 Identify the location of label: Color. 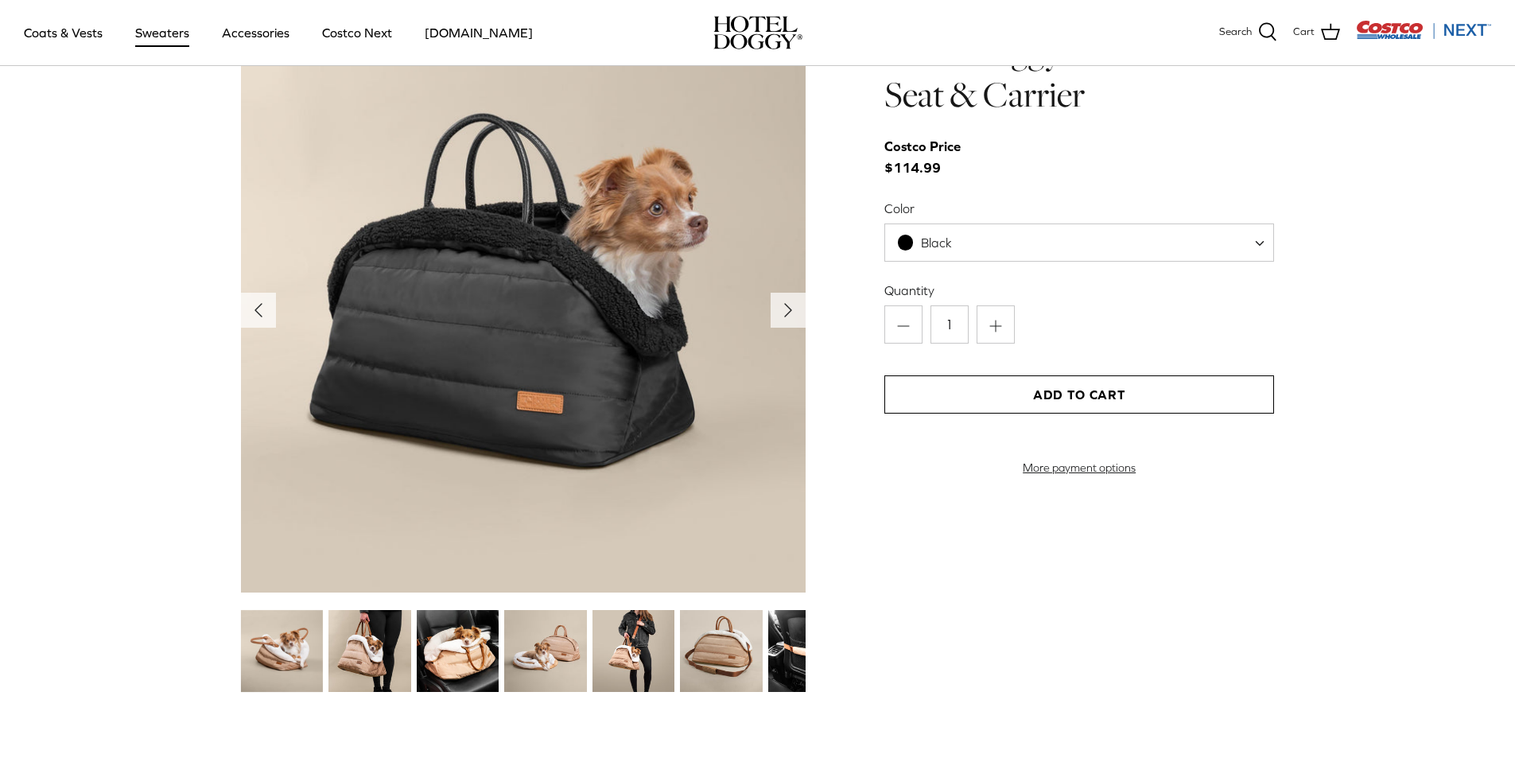
(1079, 208).